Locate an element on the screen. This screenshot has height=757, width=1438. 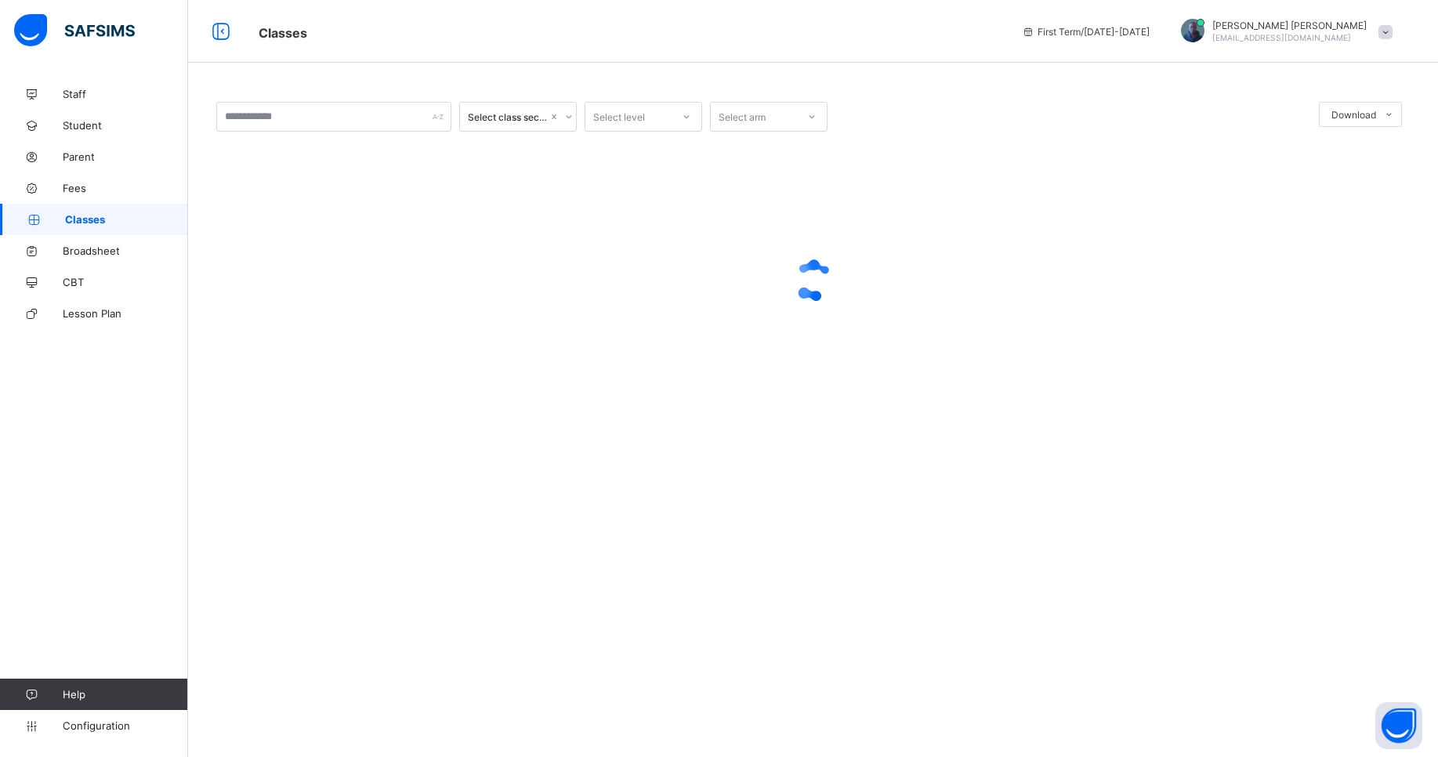
span: CBT is located at coordinates (125, 282).